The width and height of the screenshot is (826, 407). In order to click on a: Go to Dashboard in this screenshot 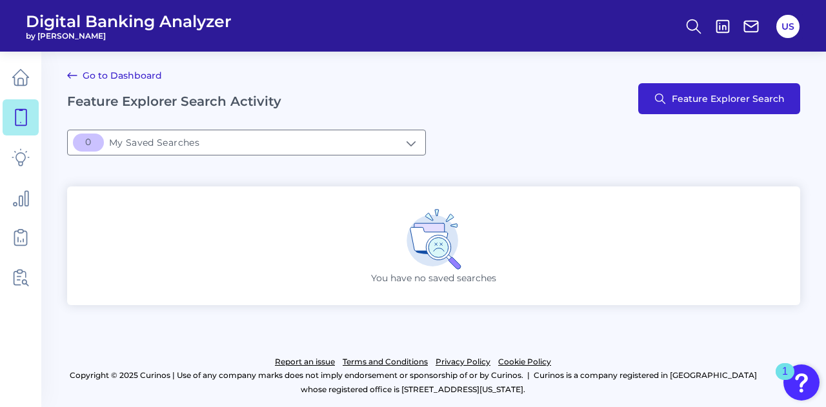, I will do `click(114, 76)`.